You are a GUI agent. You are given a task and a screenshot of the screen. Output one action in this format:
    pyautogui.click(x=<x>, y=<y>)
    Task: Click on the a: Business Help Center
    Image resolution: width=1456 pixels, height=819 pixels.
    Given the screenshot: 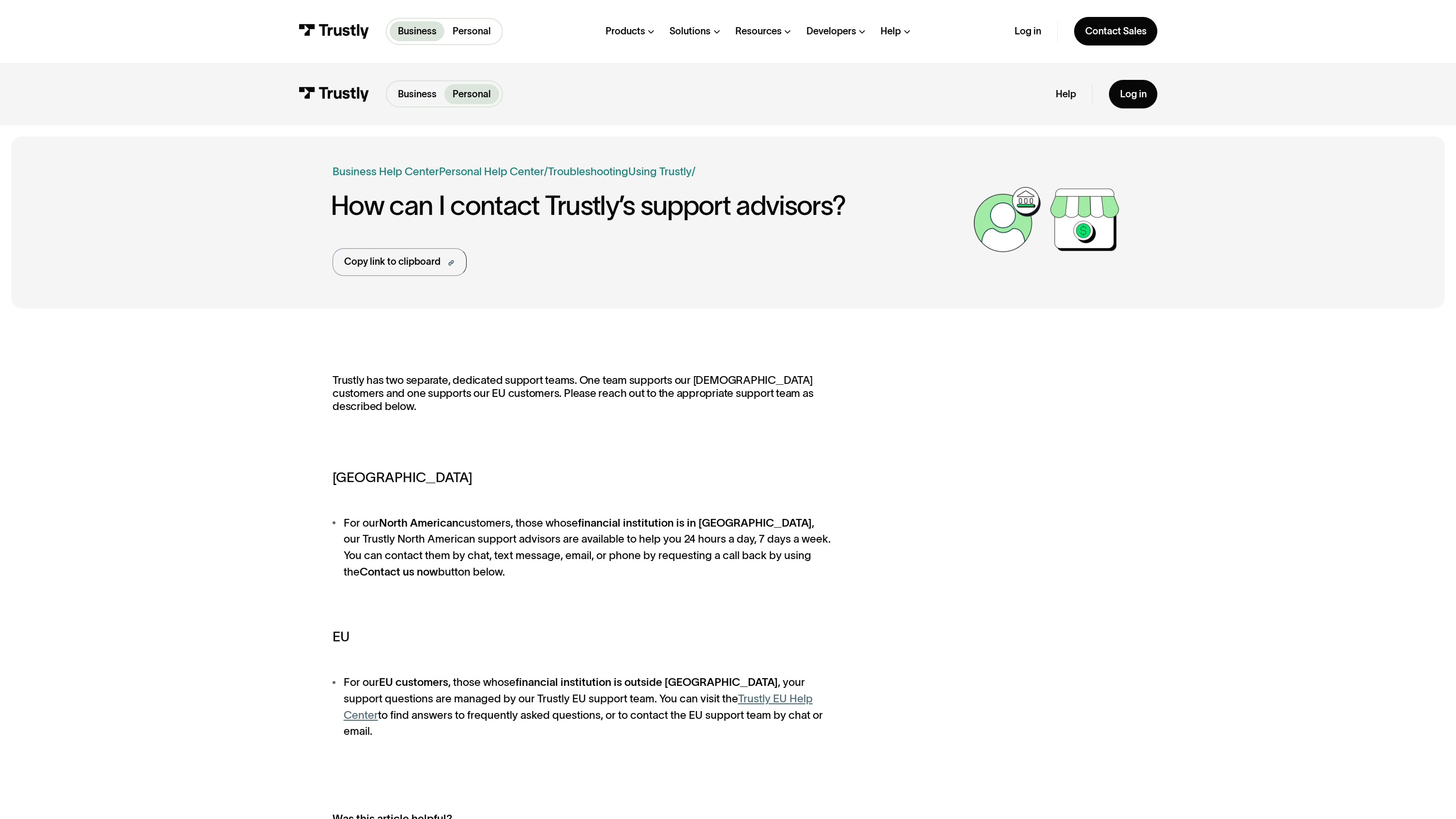 What is the action you would take?
    pyautogui.click(x=385, y=172)
    